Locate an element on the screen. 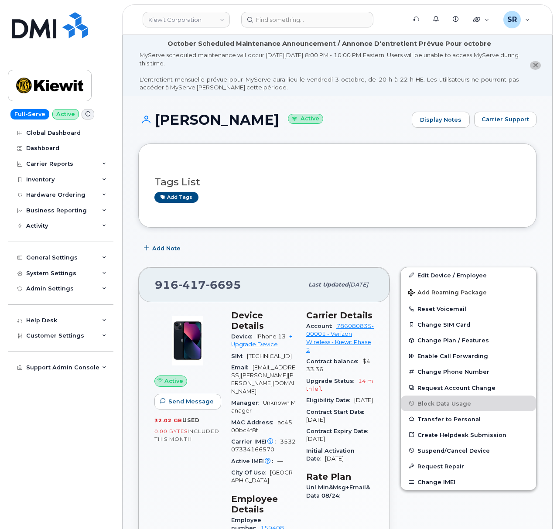  a: Edit Device / Employee is located at coordinates (469, 275).